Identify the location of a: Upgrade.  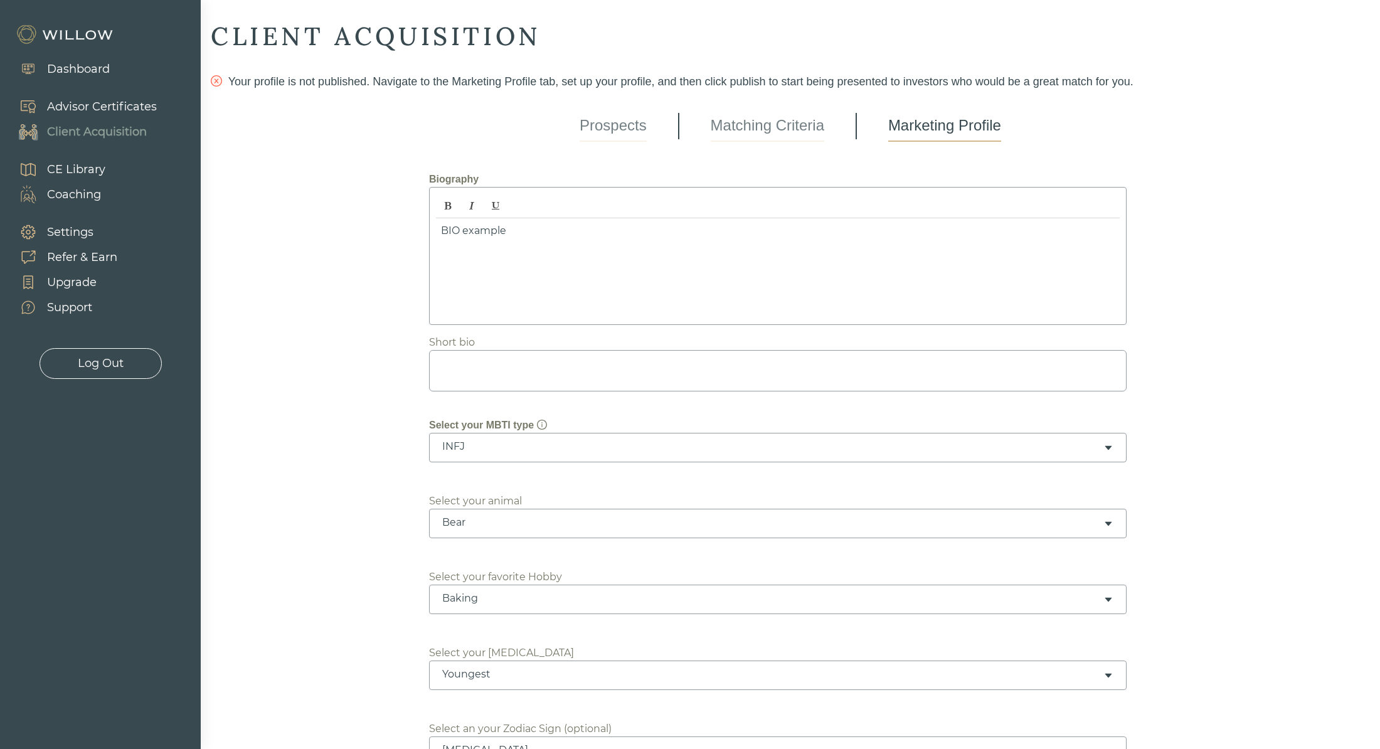
(61, 282).